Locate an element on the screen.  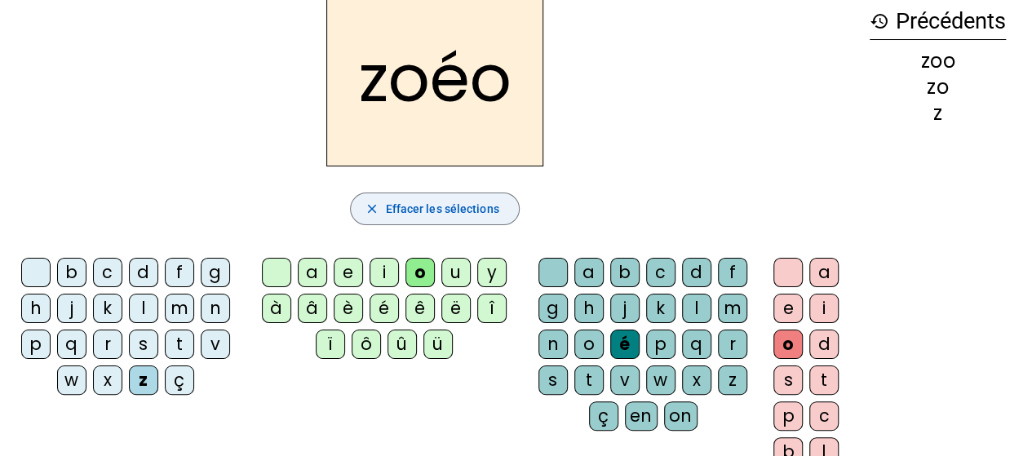
mat-icon: history is located at coordinates (879, 21).